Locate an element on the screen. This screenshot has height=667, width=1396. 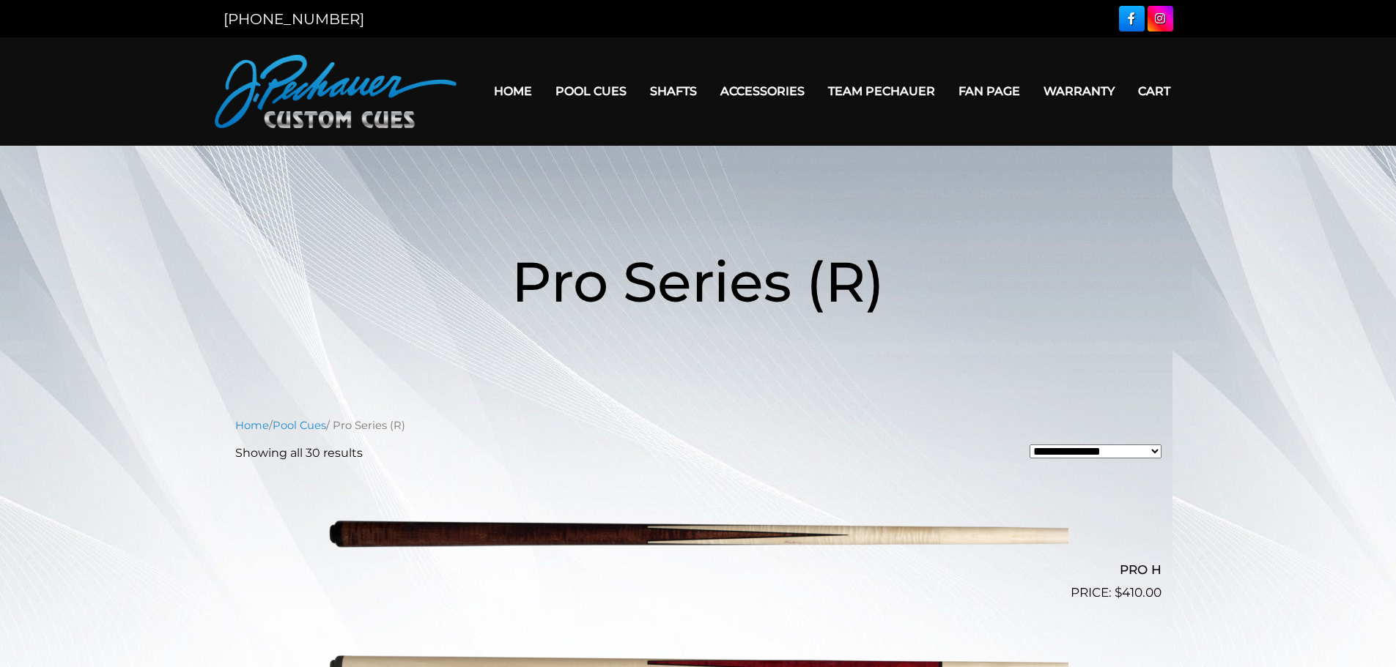
span: Pro Series (R) is located at coordinates (697, 281).